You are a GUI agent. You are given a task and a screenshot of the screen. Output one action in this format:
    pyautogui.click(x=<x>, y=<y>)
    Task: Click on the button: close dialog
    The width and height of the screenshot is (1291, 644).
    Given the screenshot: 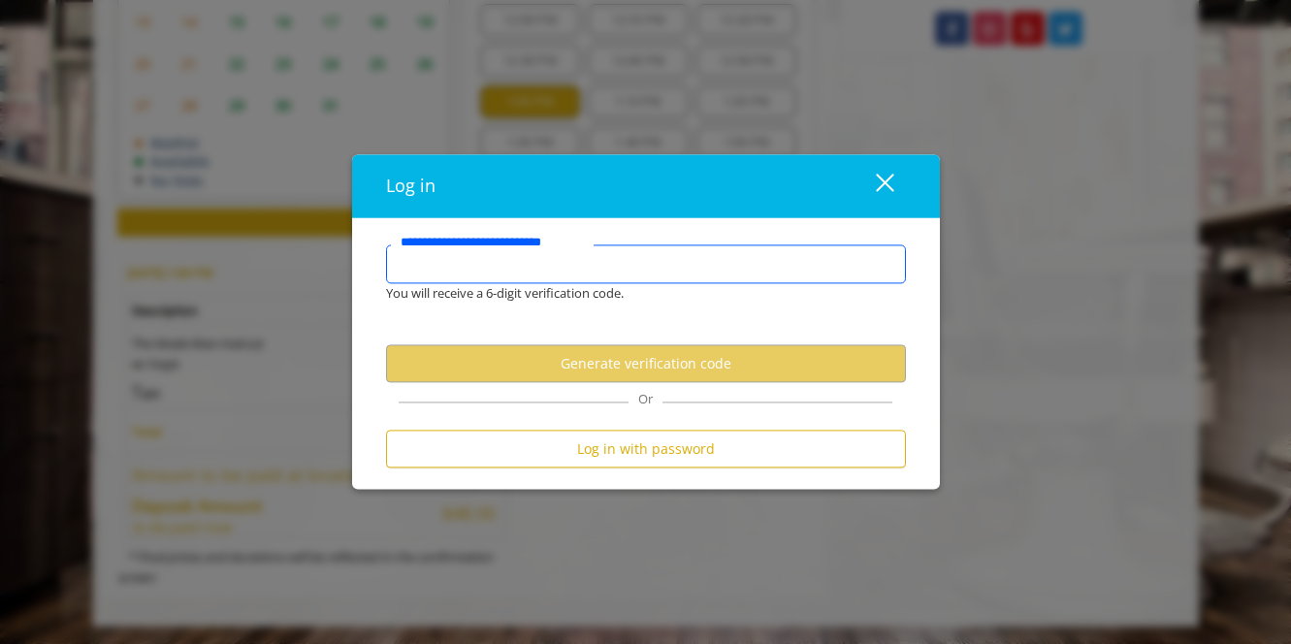 What is the action you would take?
    pyautogui.click(x=873, y=185)
    